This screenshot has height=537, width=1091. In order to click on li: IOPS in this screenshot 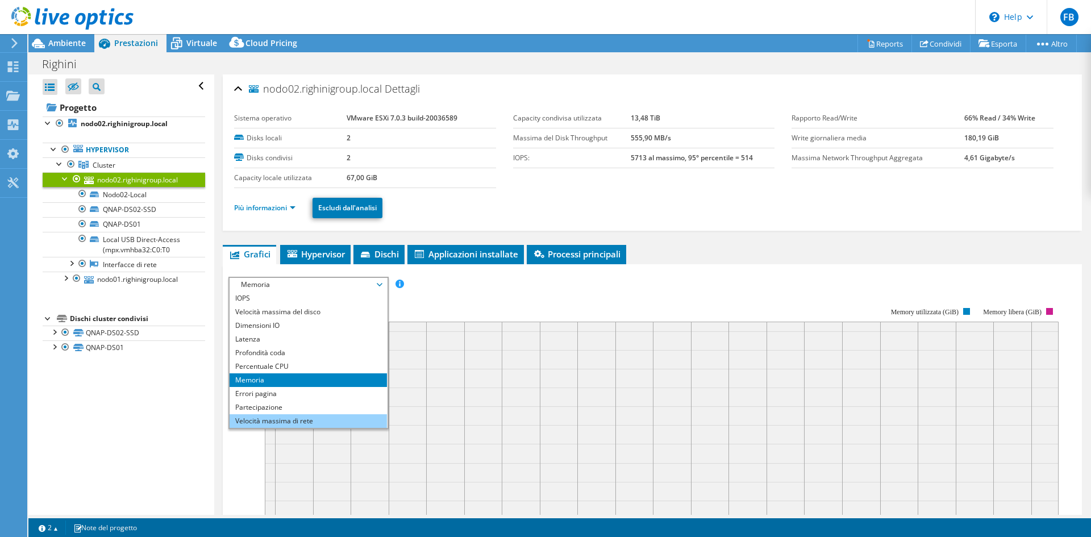, I will do `click(308, 298)`.